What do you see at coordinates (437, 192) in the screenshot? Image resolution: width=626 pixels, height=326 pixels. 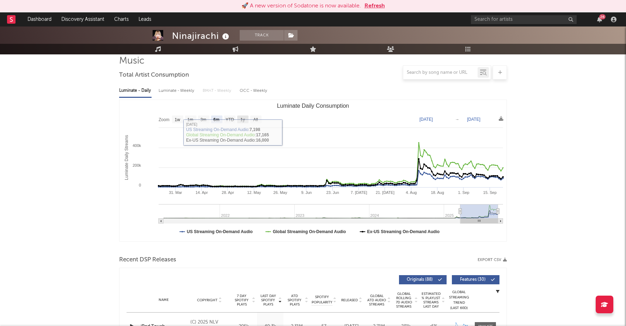 I see `text: 18. Aug` at bounding box center [437, 192].